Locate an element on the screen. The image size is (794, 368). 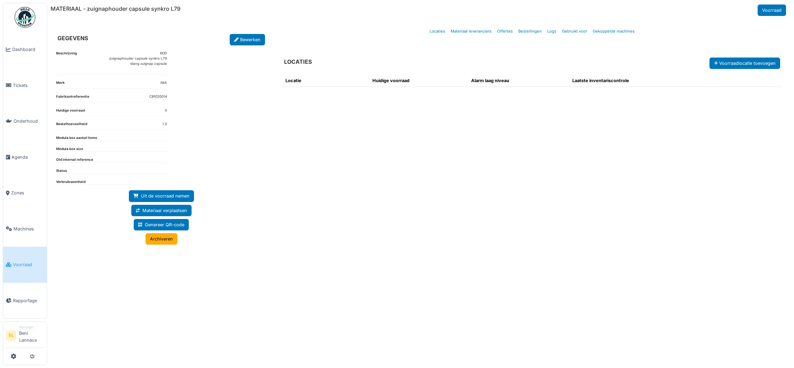
dt: Beschrijving is located at coordinates (67, 63).